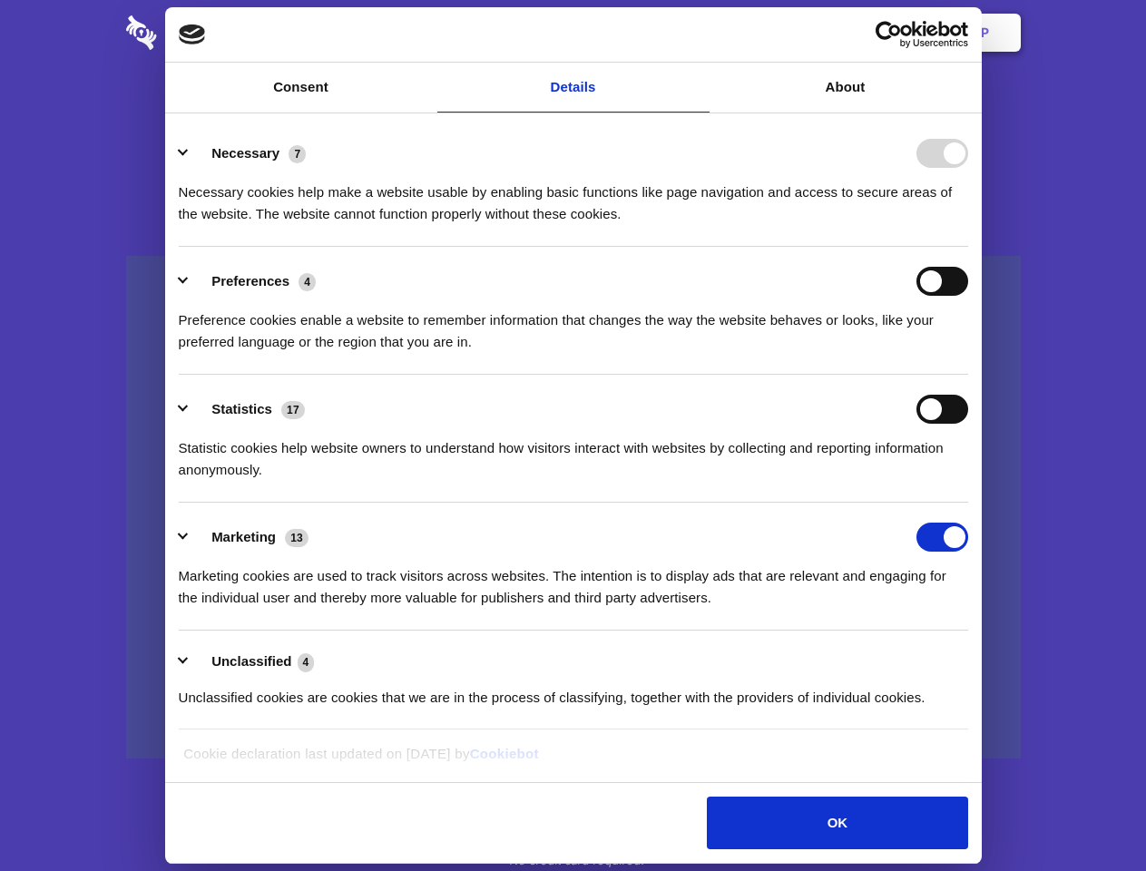  Describe the element at coordinates (573, 195) in the screenshot. I see `h4: Auto-redaction of sensitive data, encrypted data sharing and self-destructing private chats. Shar...` at that location.